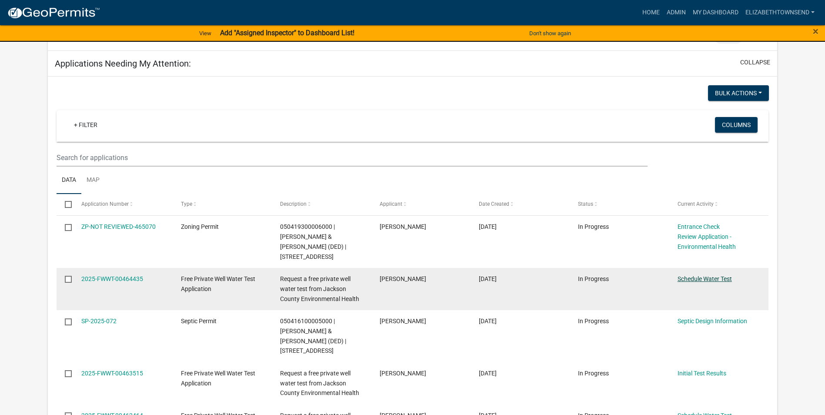 The width and height of the screenshot is (825, 415). Describe the element at coordinates (93, 180) in the screenshot. I see `a: Map` at that location.